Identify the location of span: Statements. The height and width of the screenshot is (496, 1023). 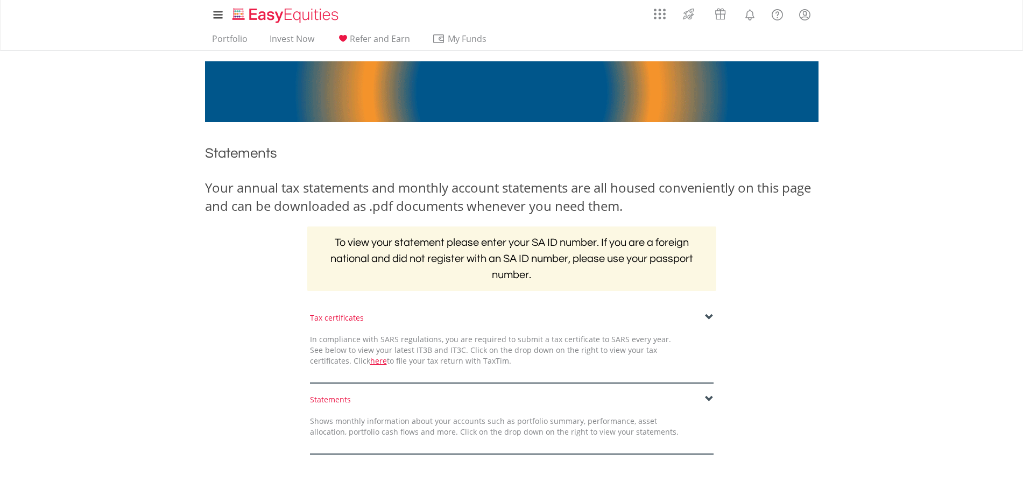
(241, 153).